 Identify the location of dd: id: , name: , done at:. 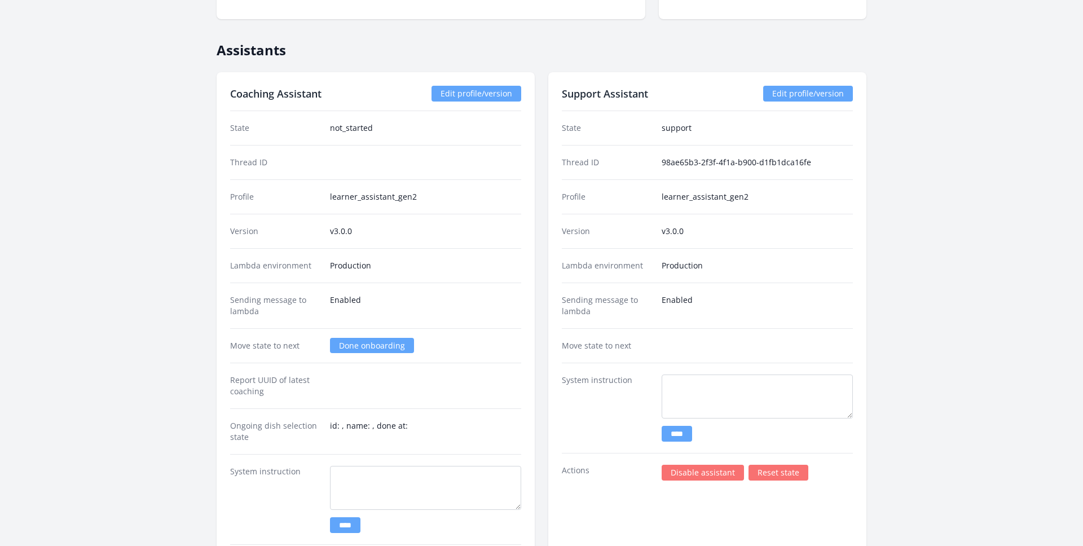
(425, 431).